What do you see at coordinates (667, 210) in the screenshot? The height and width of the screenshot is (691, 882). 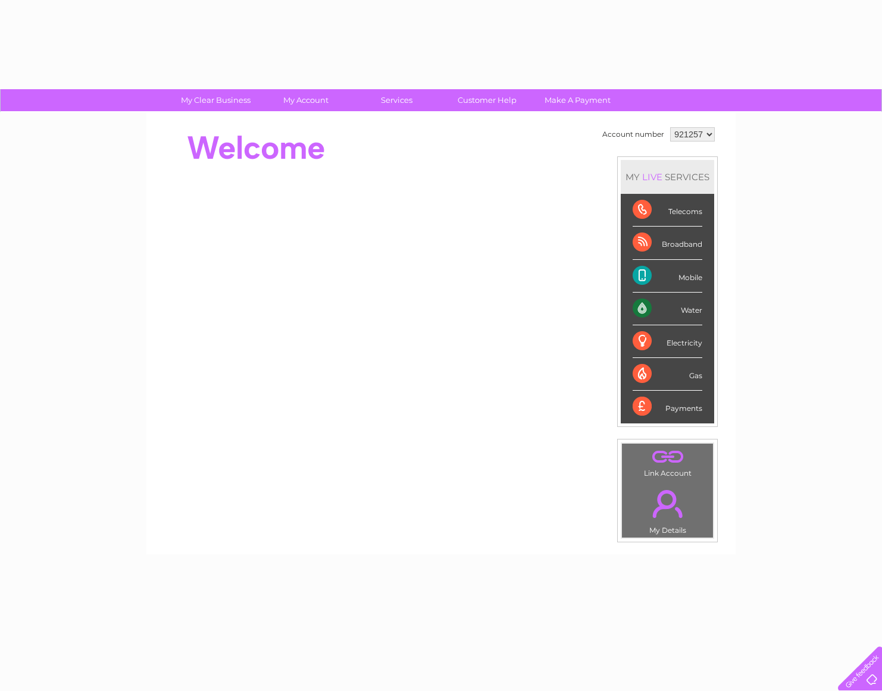 I see `div: Telecoms` at bounding box center [667, 210].